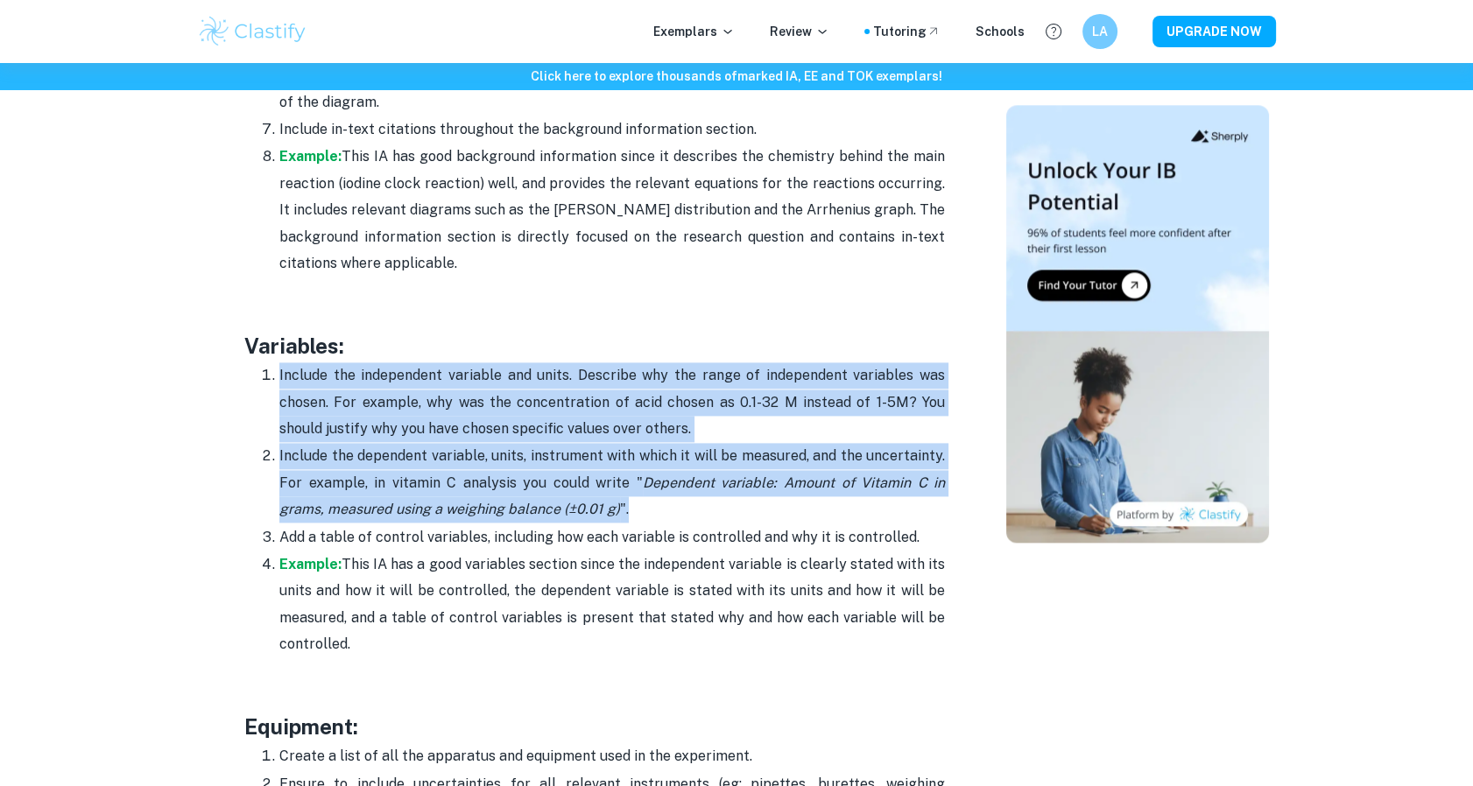 This screenshot has width=1473, height=786. I want to click on img: Clastify logo, so click(252, 32).